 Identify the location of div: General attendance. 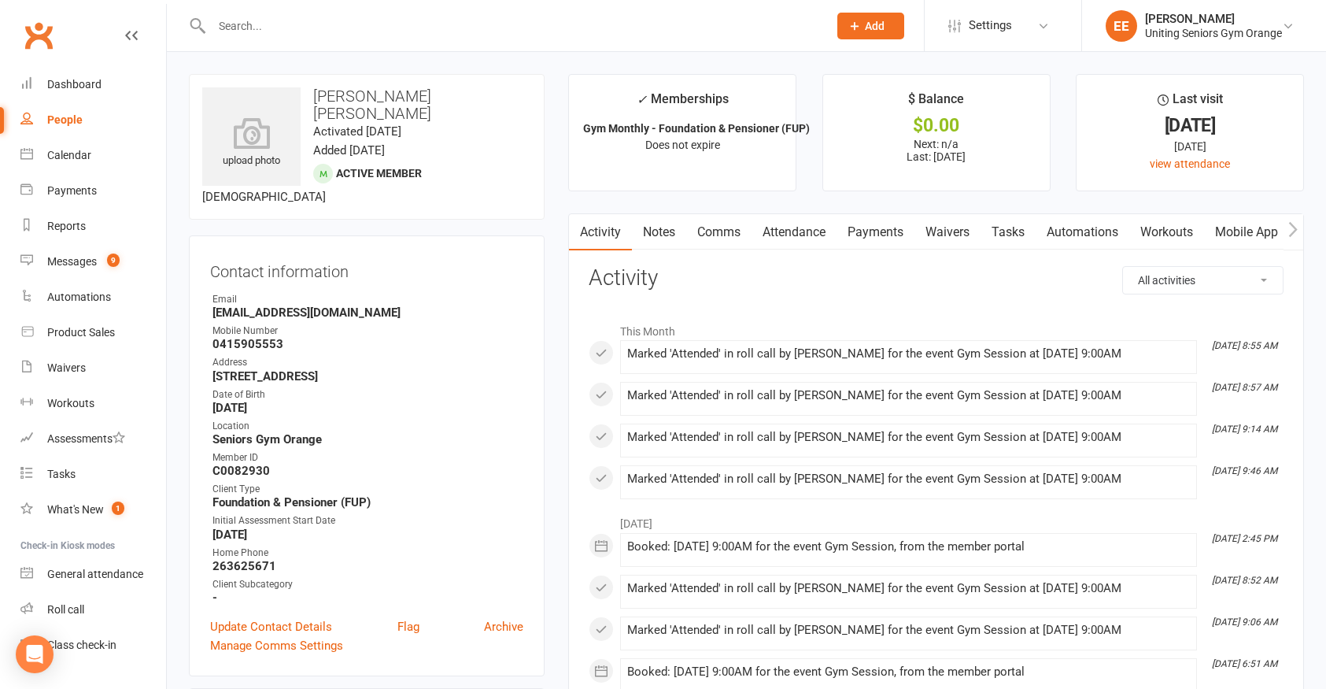
(95, 574).